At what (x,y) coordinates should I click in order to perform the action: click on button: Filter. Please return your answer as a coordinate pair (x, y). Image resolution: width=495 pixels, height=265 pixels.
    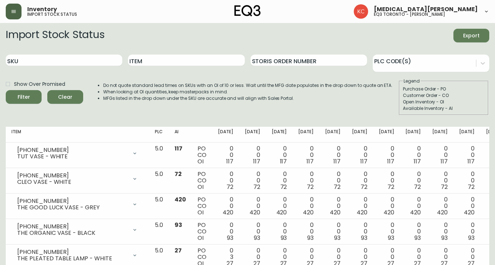
    Looking at the image, I should click on (24, 97).